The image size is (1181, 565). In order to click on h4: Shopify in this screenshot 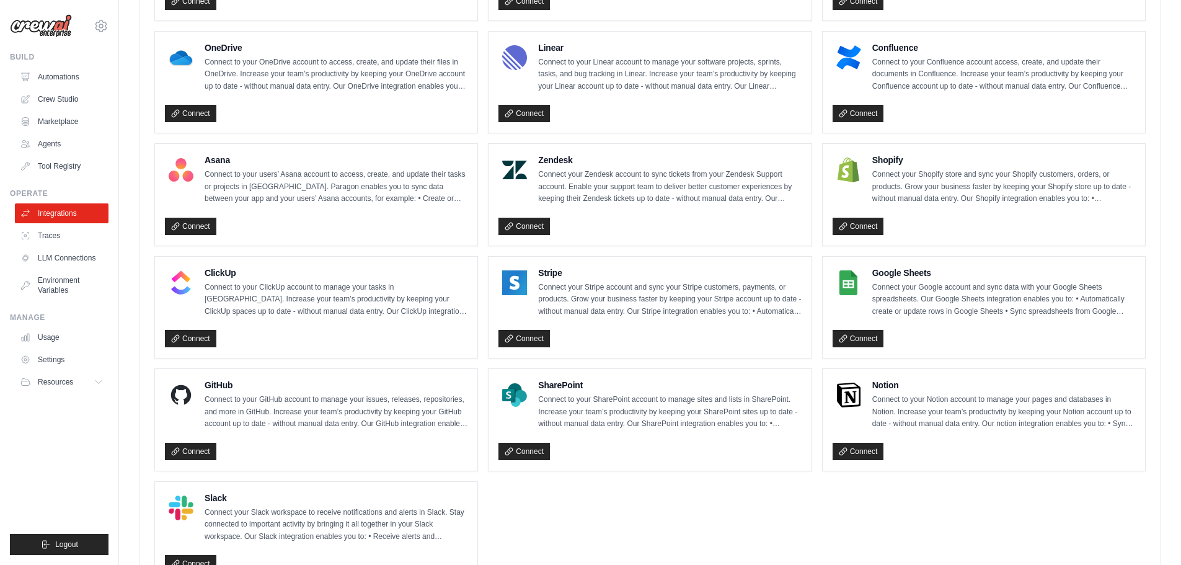, I will do `click(1004, 160)`.